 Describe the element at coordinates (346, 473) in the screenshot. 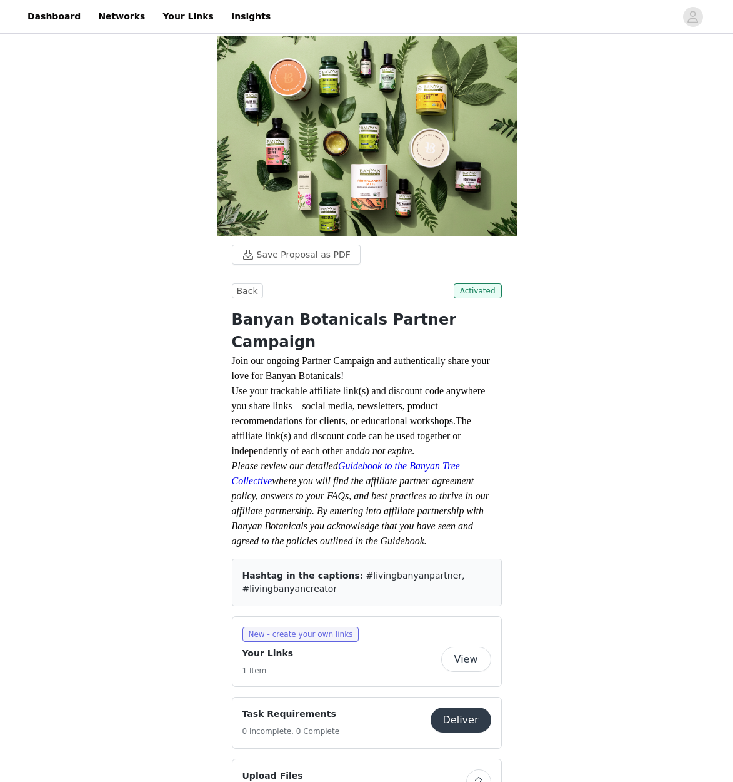

I see `a: Guidebook to the Banyan Tree Collective` at that location.